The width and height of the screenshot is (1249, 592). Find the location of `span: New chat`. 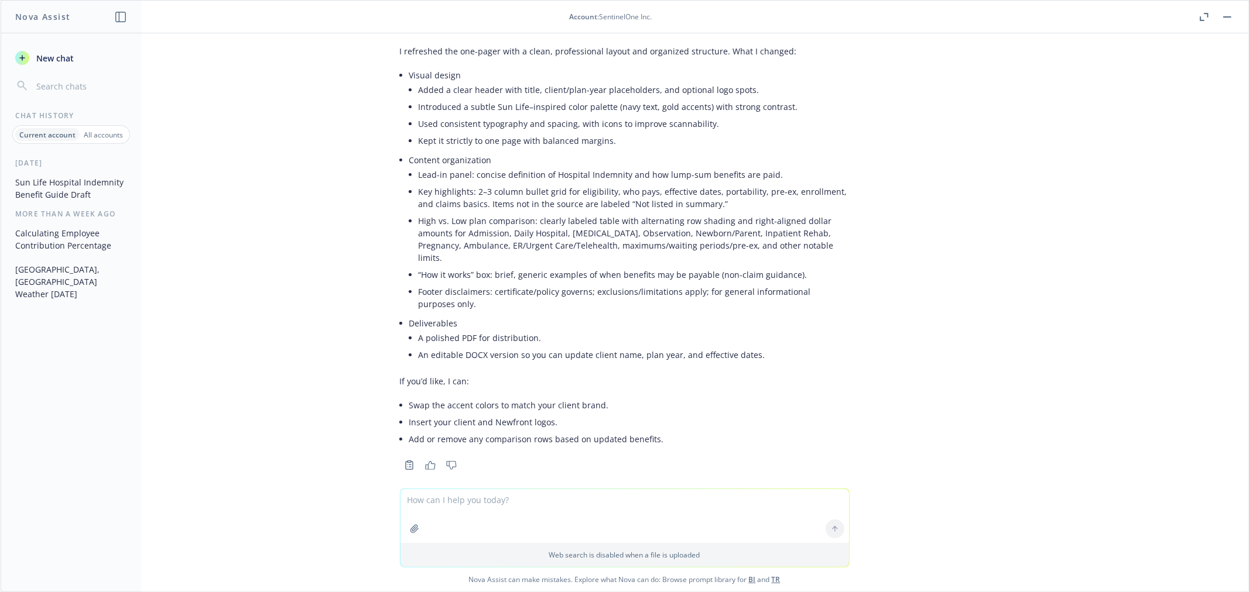

span: New chat is located at coordinates (54, 58).